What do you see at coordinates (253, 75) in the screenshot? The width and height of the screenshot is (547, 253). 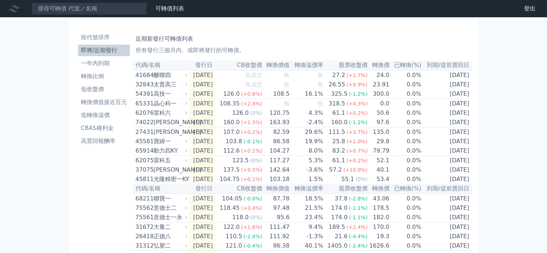 I see `span: 無成交` at bounding box center [253, 75].